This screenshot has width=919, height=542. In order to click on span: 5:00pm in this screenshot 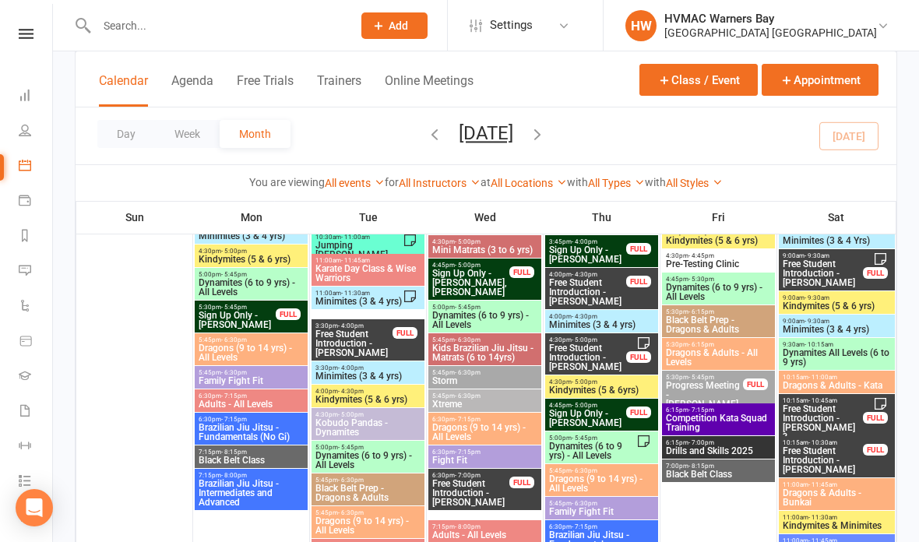, I will do `click(367, 447)`.